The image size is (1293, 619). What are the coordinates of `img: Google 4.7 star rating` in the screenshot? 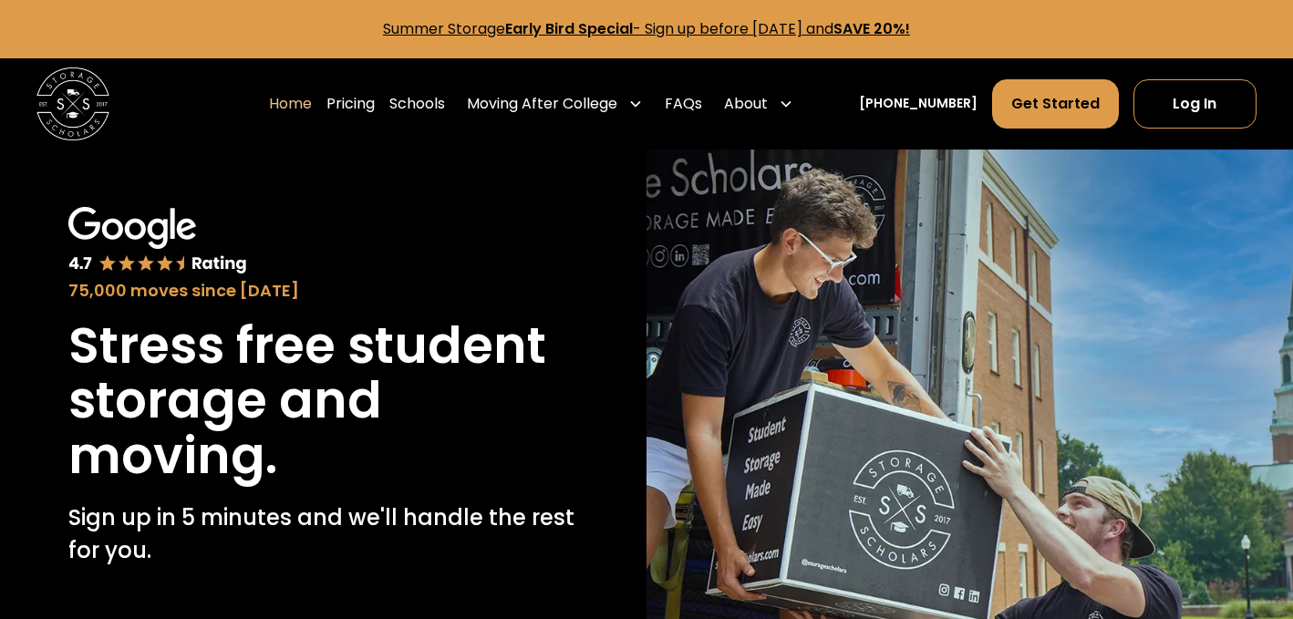 It's located at (157, 241).